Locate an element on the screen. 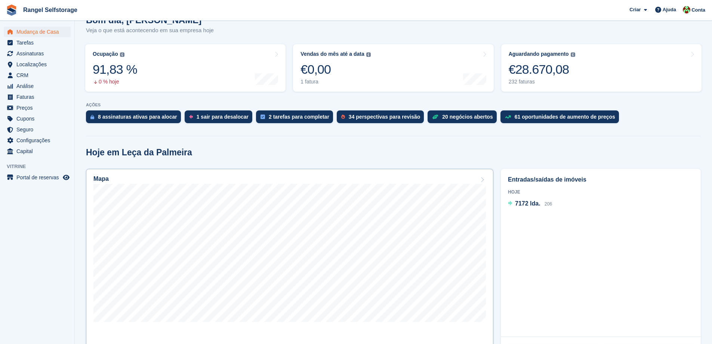 The width and height of the screenshot is (712, 344). p: Veja o que está acontecendo em sua empresa hoje is located at coordinates (150, 30).